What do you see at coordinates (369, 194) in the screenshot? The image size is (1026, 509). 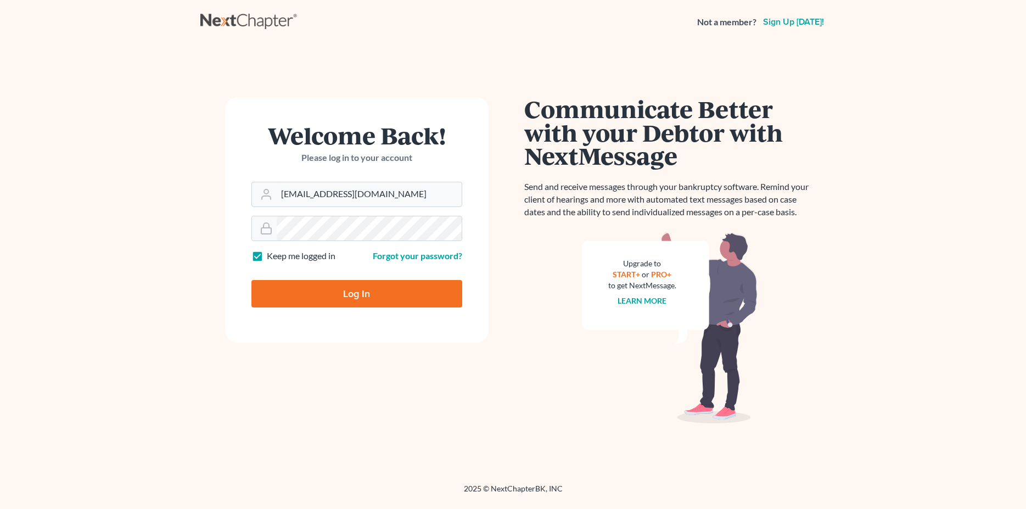 I see `input: Email Address` at bounding box center [369, 194].